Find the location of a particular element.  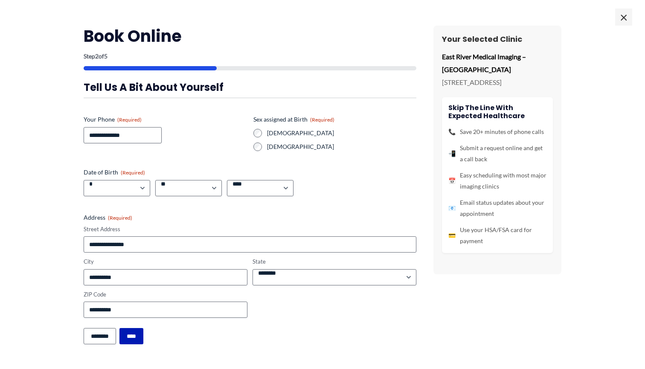

legend: Sex assigned at Birth is located at coordinates (294, 119).